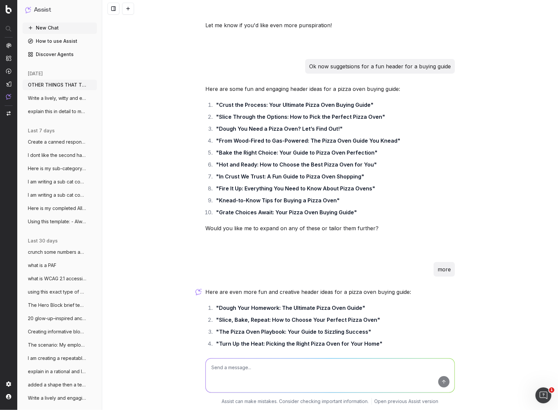 This screenshot has width=558, height=410. What do you see at coordinates (406, 401) in the screenshot?
I see `a: Open previous Assist version` at bounding box center [406, 401].